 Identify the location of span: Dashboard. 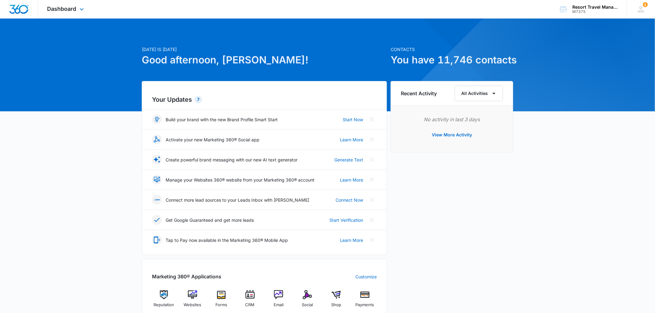
(62, 9).